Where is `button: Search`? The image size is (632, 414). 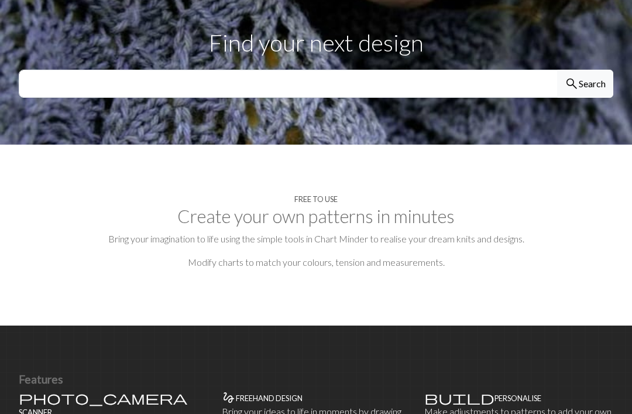 button: Search is located at coordinates (585, 84).